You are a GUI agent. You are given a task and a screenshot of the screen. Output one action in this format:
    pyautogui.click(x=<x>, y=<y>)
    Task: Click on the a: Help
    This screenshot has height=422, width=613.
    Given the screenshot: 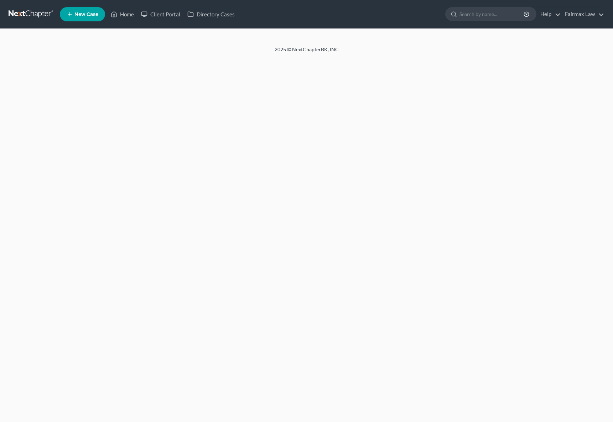 What is the action you would take?
    pyautogui.click(x=549, y=14)
    